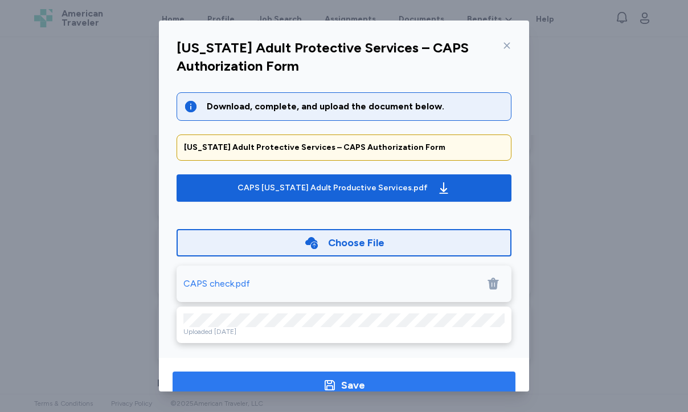  What do you see at coordinates (344, 385) in the screenshot?
I see `button: Save` at bounding box center [344, 385].